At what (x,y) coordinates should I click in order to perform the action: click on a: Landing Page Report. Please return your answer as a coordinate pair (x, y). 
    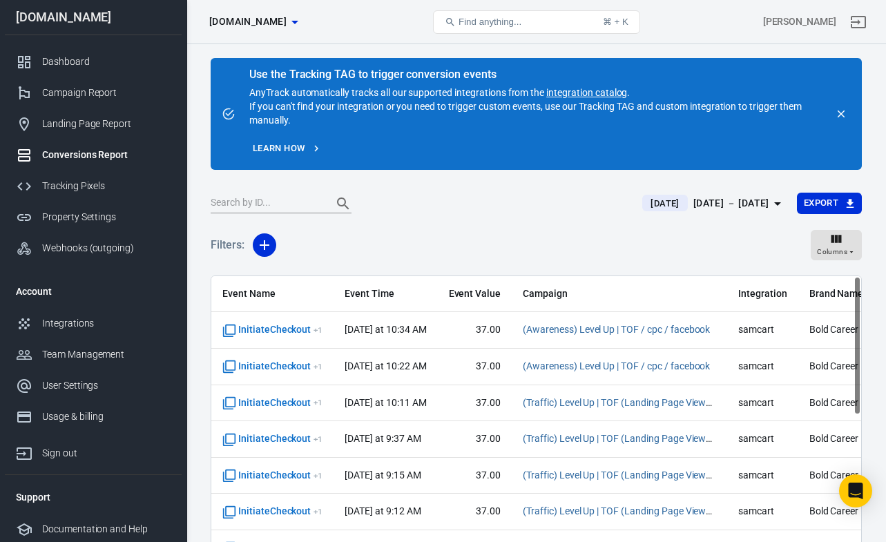
    Looking at the image, I should click on (93, 124).